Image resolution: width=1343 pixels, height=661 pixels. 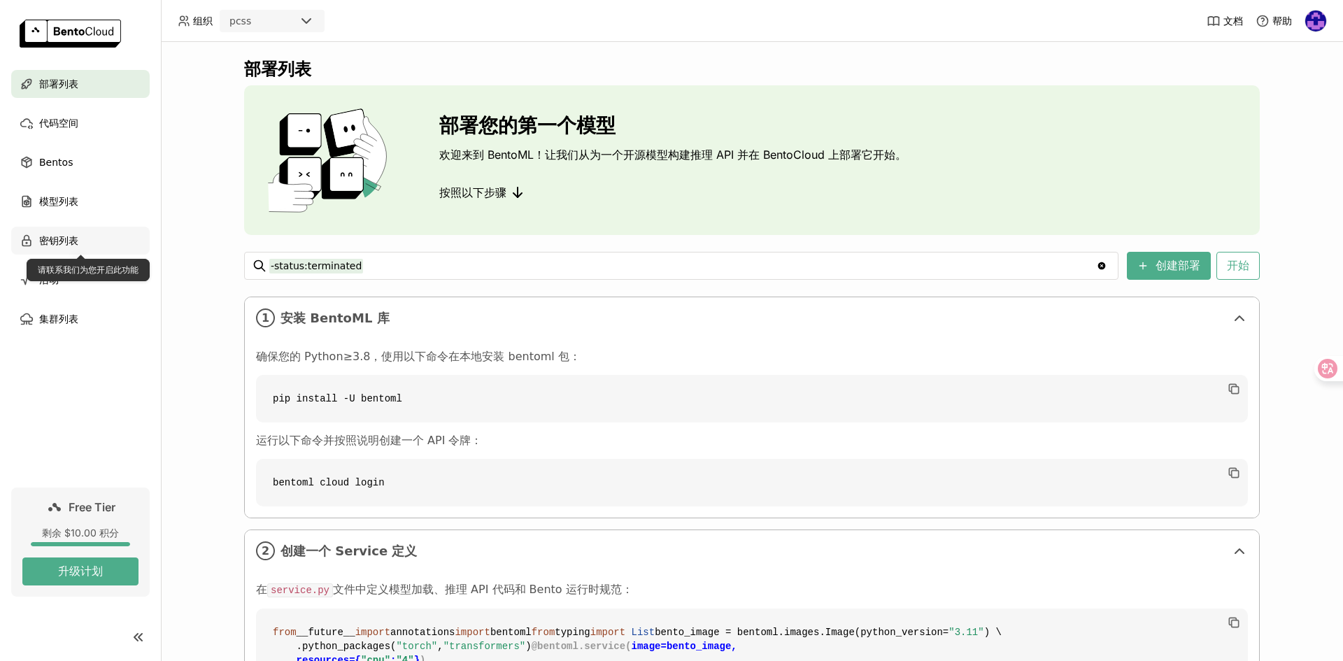 I want to click on span: 密钥列表, so click(x=59, y=241).